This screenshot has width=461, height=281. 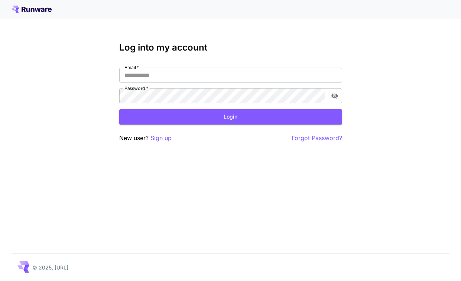 What do you see at coordinates (231, 117) in the screenshot?
I see `button: Login` at bounding box center [231, 117].